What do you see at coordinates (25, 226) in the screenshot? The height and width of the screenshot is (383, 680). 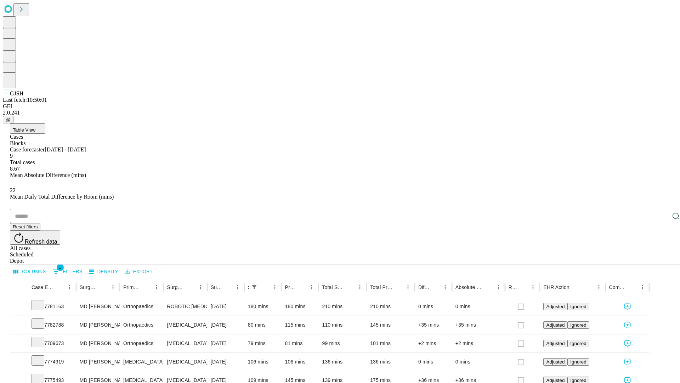 I see `button: Reset filters` at bounding box center [25, 226].